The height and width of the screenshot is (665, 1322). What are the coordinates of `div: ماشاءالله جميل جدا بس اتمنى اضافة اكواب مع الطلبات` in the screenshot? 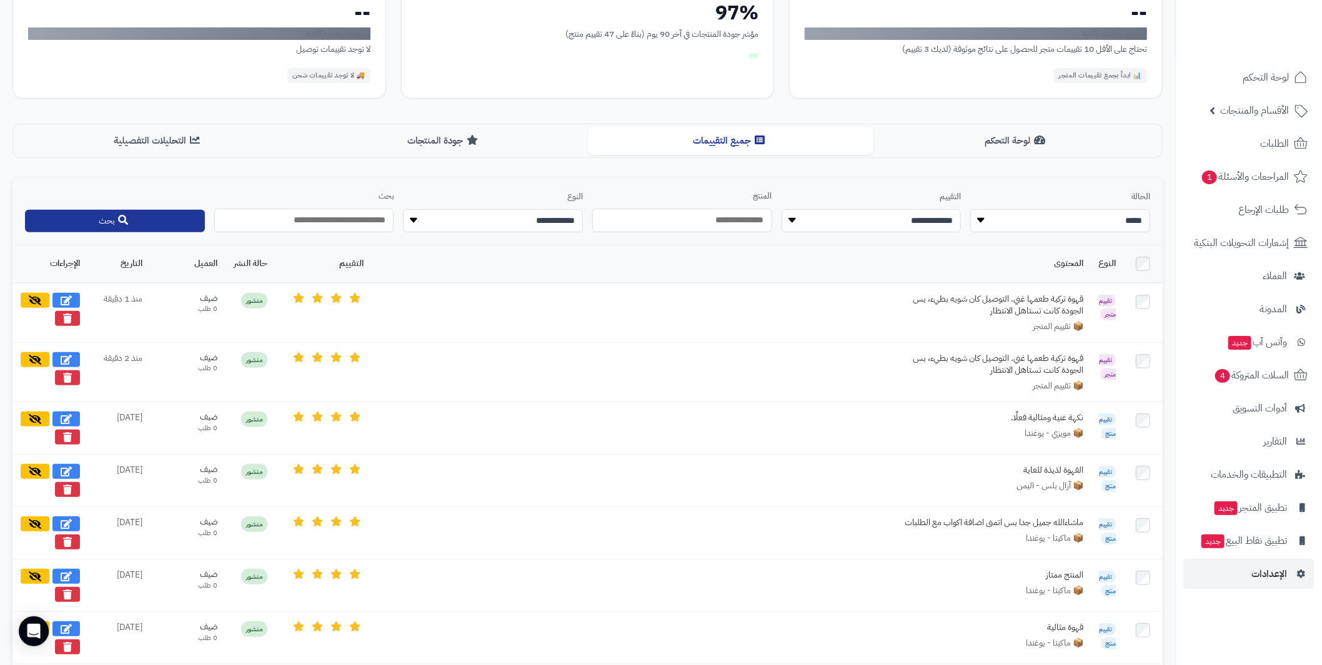 It's located at (990, 523).